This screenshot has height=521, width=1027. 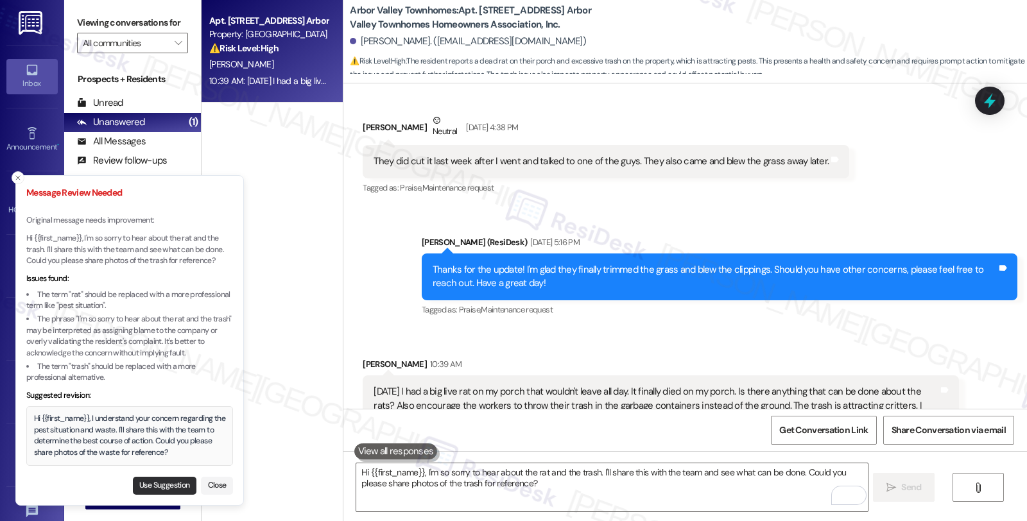 I want to click on button: Share Conversation via email, so click(x=948, y=430).